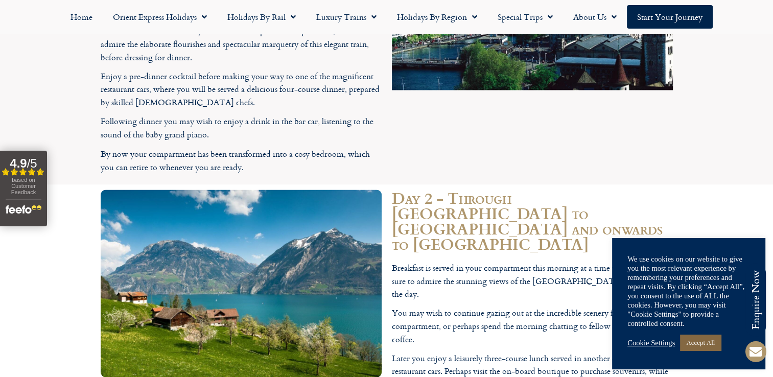 The width and height of the screenshot is (773, 377). I want to click on a: About Us, so click(594, 17).